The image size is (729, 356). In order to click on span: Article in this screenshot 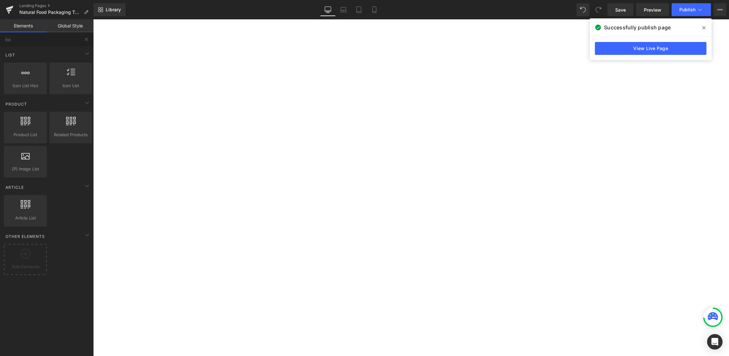, I will do `click(15, 187)`.